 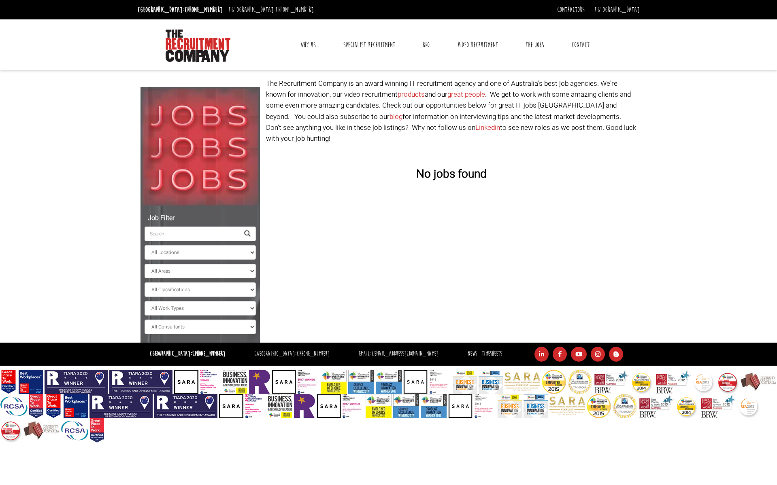 I want to click on input: Search, so click(x=192, y=234).